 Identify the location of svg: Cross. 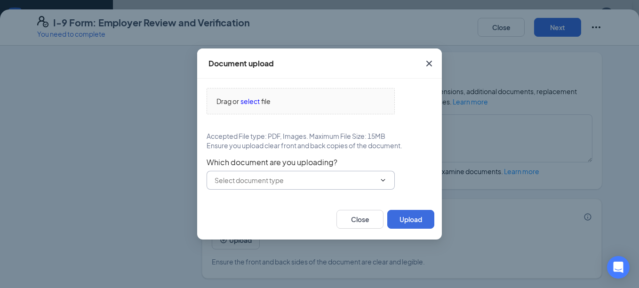
(429, 64).